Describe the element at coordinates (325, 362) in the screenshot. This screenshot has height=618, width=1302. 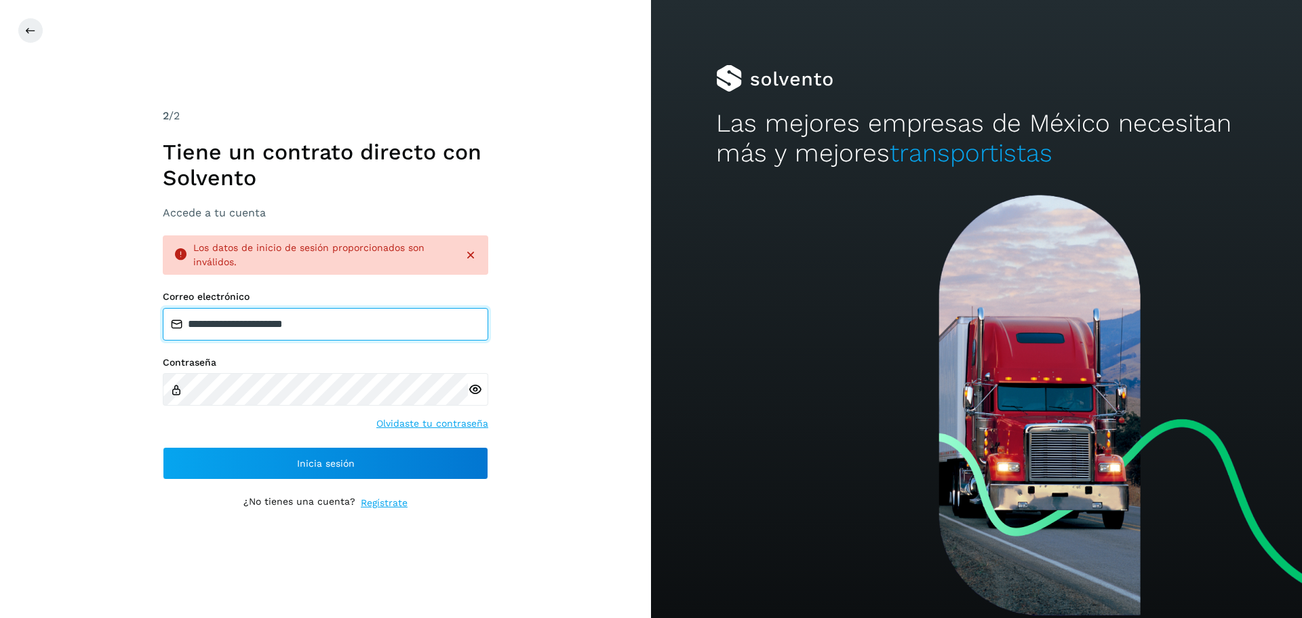
I see `label: Contraseña` at that location.